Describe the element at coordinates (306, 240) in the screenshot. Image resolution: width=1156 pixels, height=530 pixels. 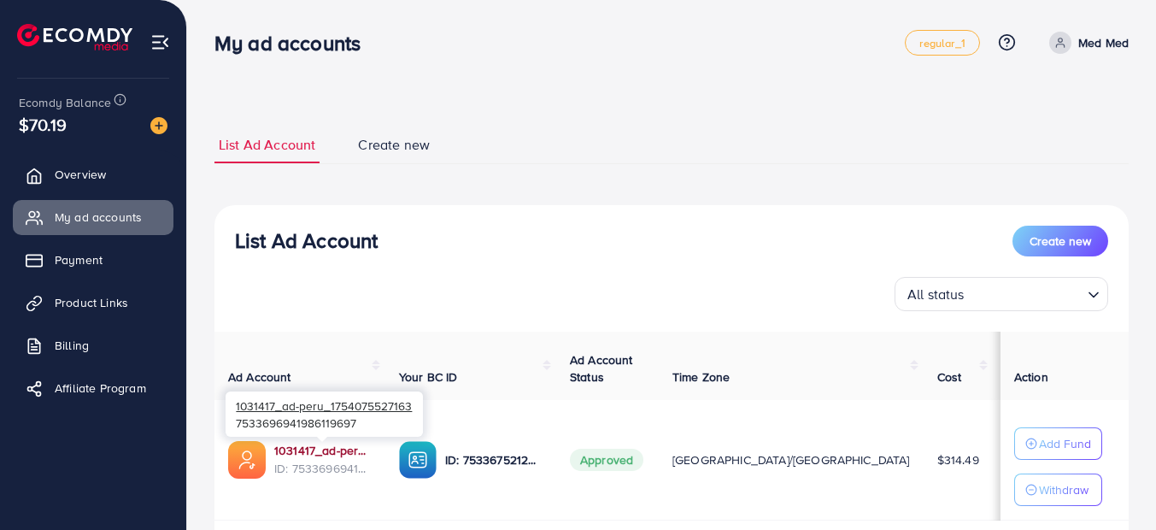
I see `h3: List Ad Account` at that location.